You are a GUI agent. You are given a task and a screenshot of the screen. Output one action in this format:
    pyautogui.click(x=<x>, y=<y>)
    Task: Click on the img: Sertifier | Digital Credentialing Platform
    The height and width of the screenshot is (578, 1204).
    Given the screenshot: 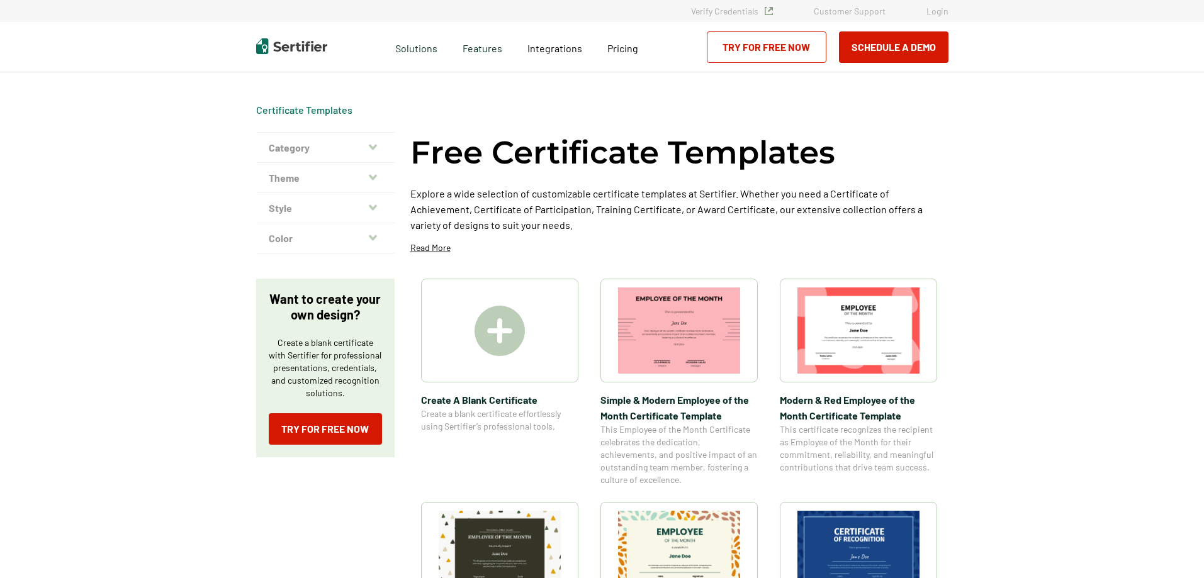 What is the action you would take?
    pyautogui.click(x=291, y=46)
    